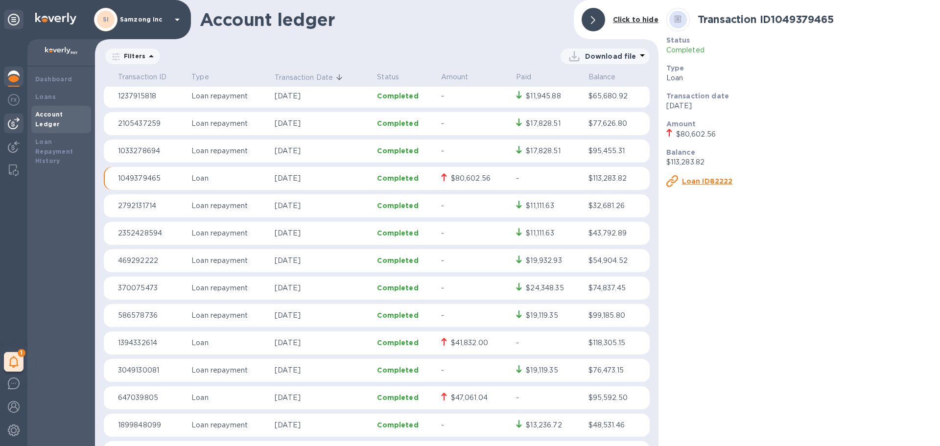 The width and height of the screenshot is (940, 446). What do you see at coordinates (611, 56) in the screenshot?
I see `p: Download file` at bounding box center [611, 56].